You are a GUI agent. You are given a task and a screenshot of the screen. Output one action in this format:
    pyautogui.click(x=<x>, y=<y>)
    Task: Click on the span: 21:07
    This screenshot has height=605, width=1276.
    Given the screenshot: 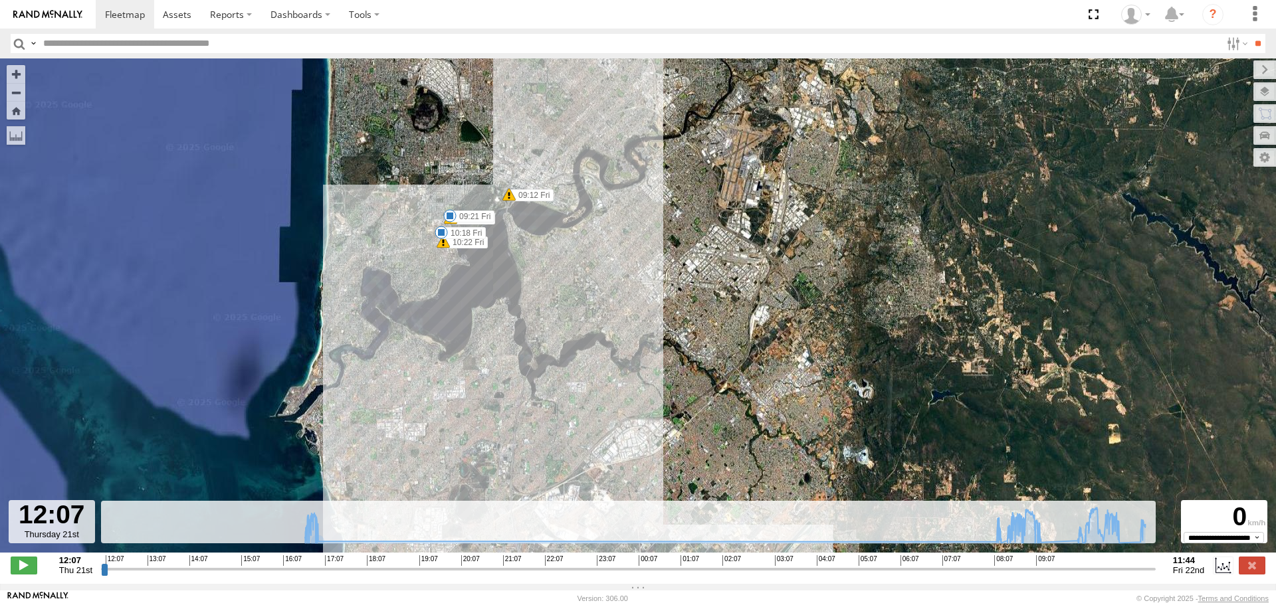 What is the action you would take?
    pyautogui.click(x=512, y=561)
    